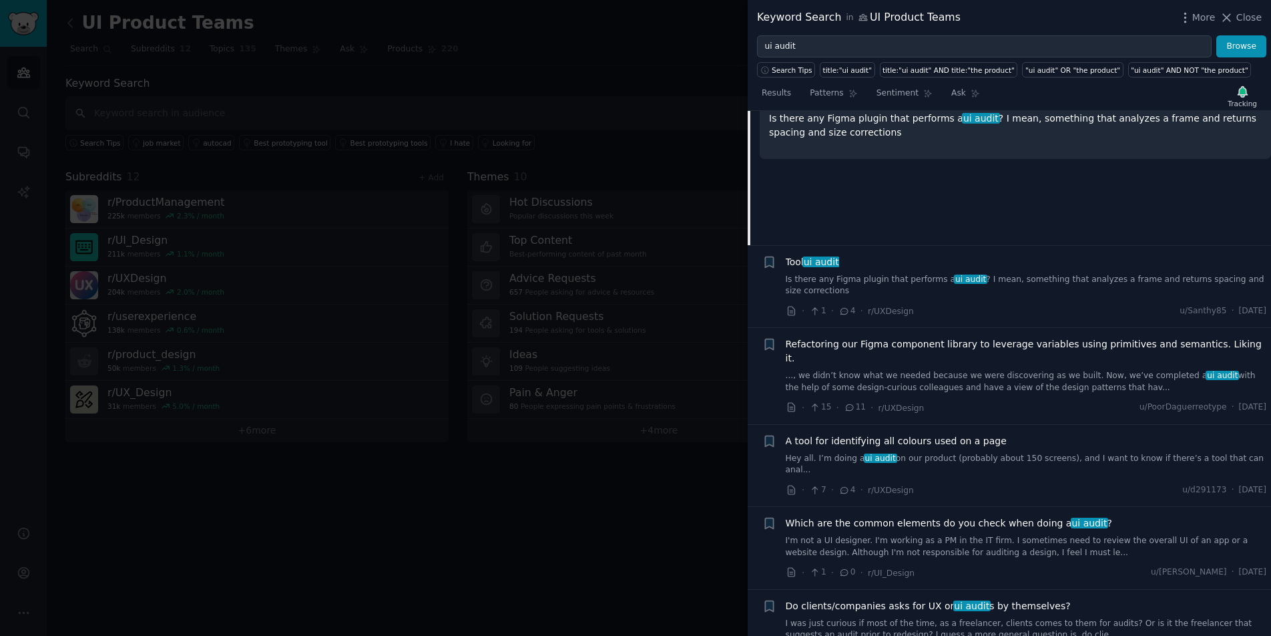 Image resolution: width=1271 pixels, height=636 pixels. I want to click on button: Close, so click(1241, 17).